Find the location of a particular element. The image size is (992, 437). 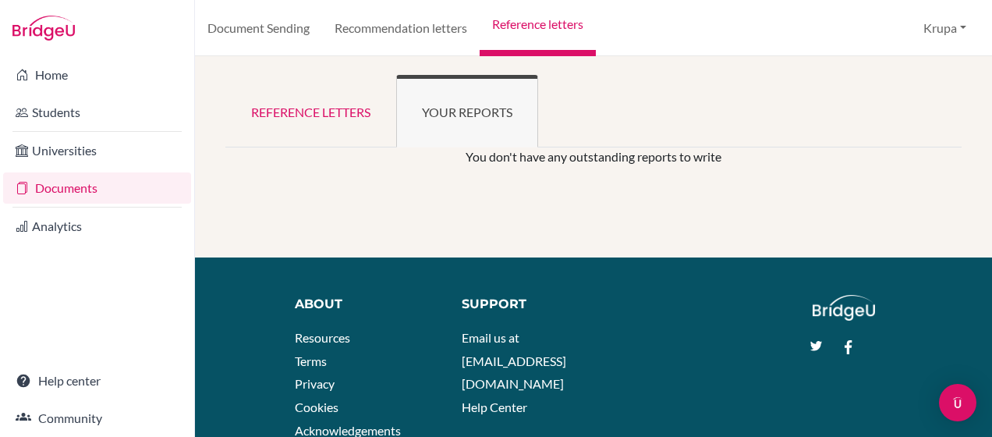

a: Reference letters is located at coordinates (311, 111).